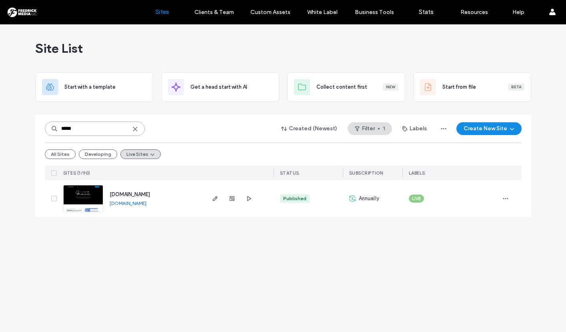  What do you see at coordinates (516, 87) in the screenshot?
I see `div: Beta` at bounding box center [516, 87].